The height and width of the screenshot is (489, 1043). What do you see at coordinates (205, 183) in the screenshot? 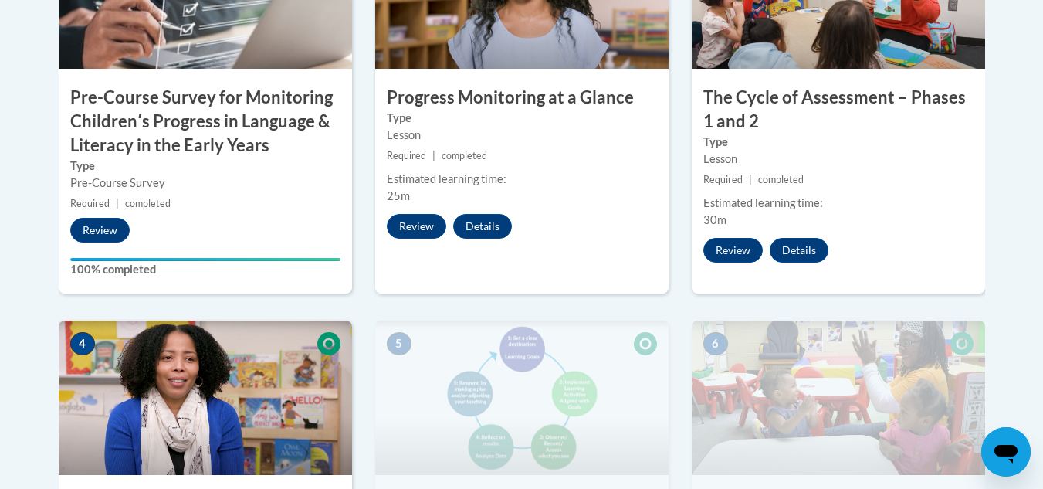
I see `div: Pre-Course Survey` at bounding box center [205, 183].